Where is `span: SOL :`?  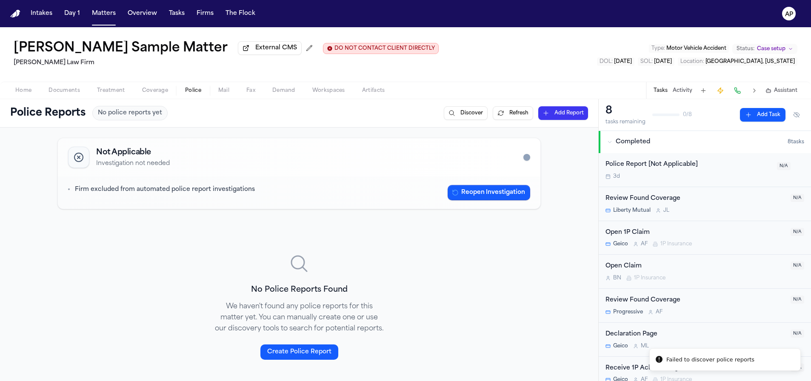
span: SOL : is located at coordinates (646, 62).